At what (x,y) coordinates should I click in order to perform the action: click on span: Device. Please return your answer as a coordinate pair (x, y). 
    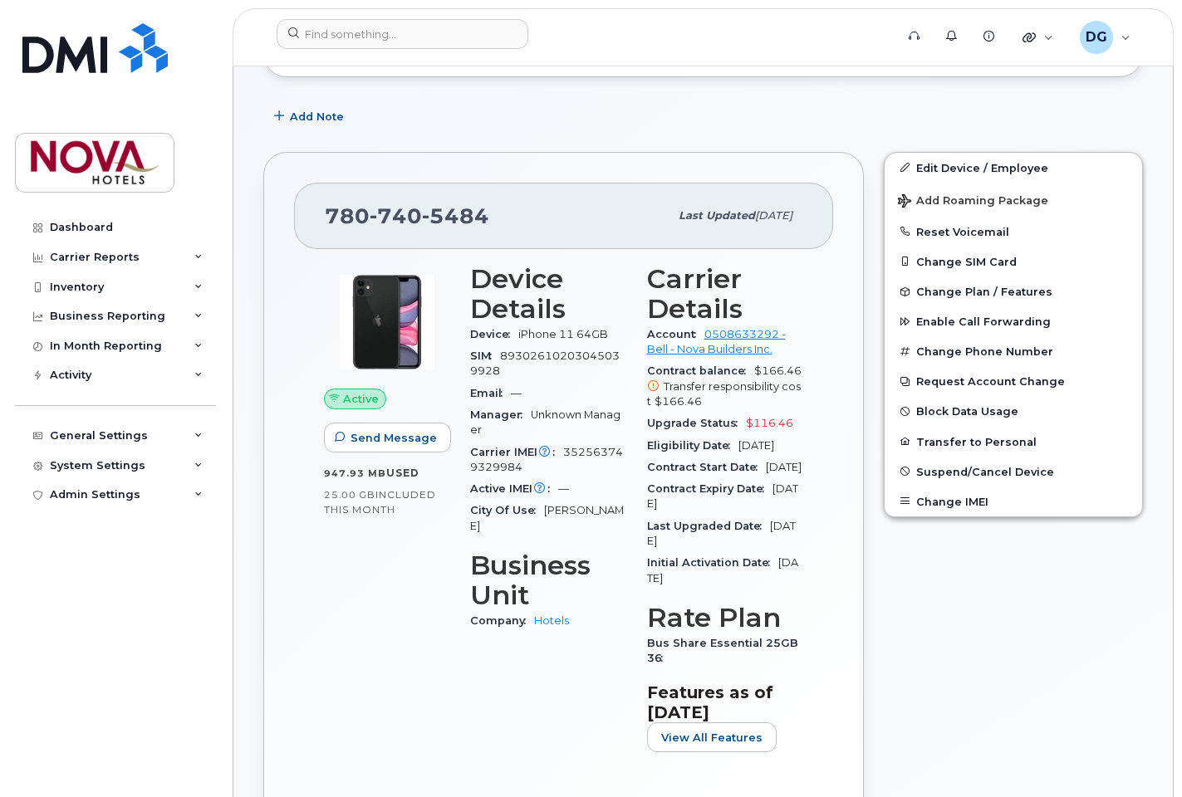
    Looking at the image, I should click on (494, 334).